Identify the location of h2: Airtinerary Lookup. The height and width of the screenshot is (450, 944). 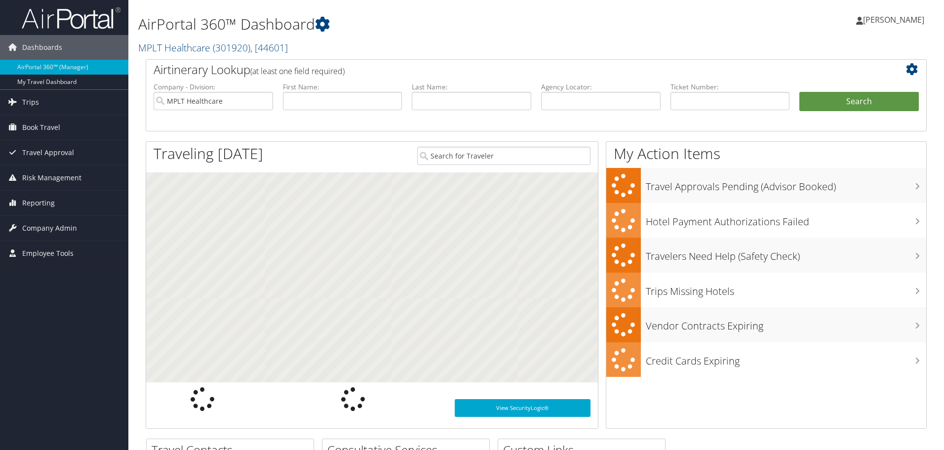
(503, 70).